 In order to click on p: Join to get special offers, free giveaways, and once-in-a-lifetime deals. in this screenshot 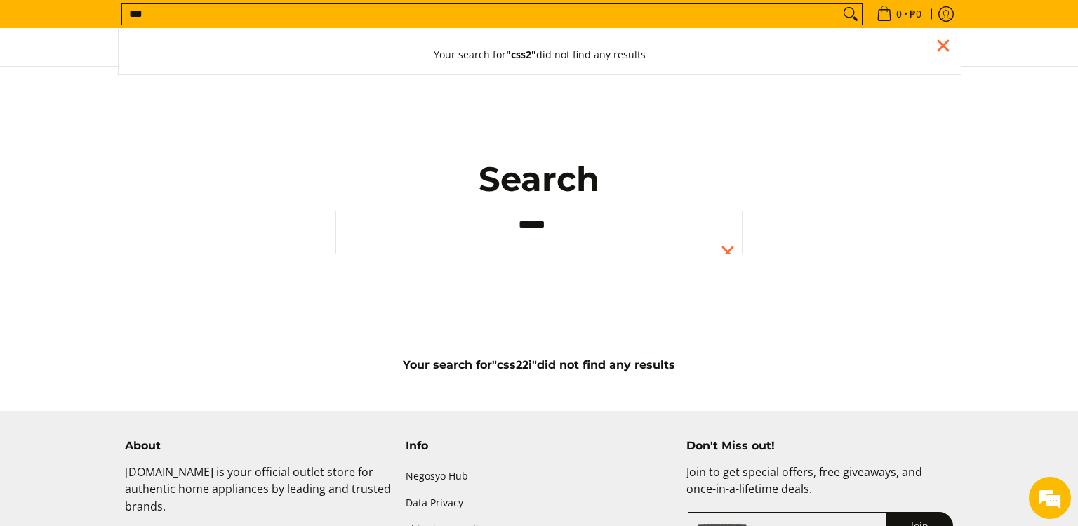, I will do `click(820, 488)`.